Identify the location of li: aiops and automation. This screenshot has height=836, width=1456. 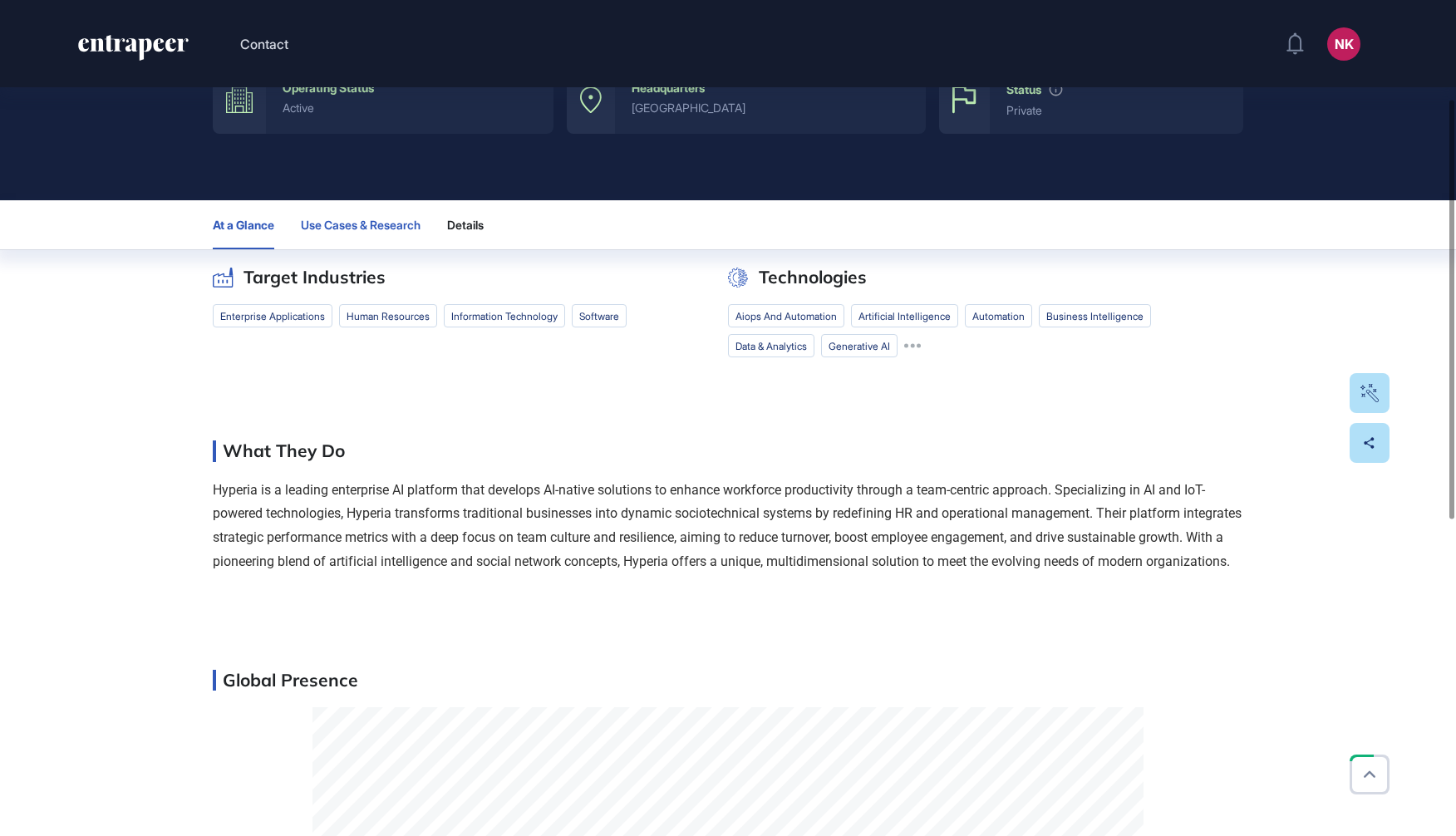
(787, 316).